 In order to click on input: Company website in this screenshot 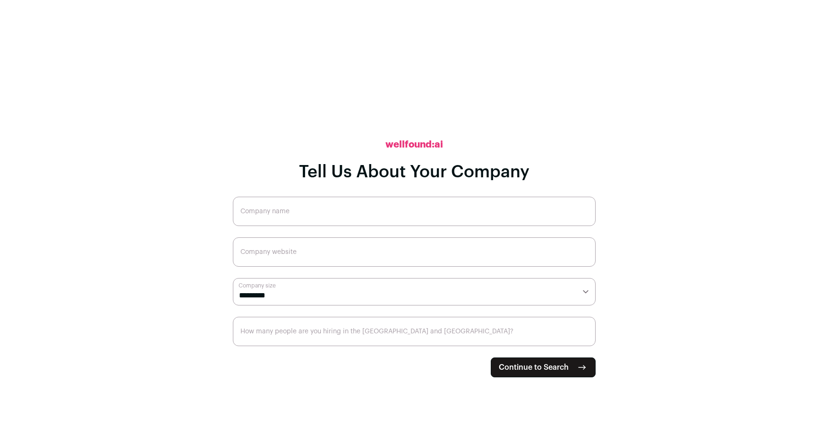, I will do `click(414, 252)`.